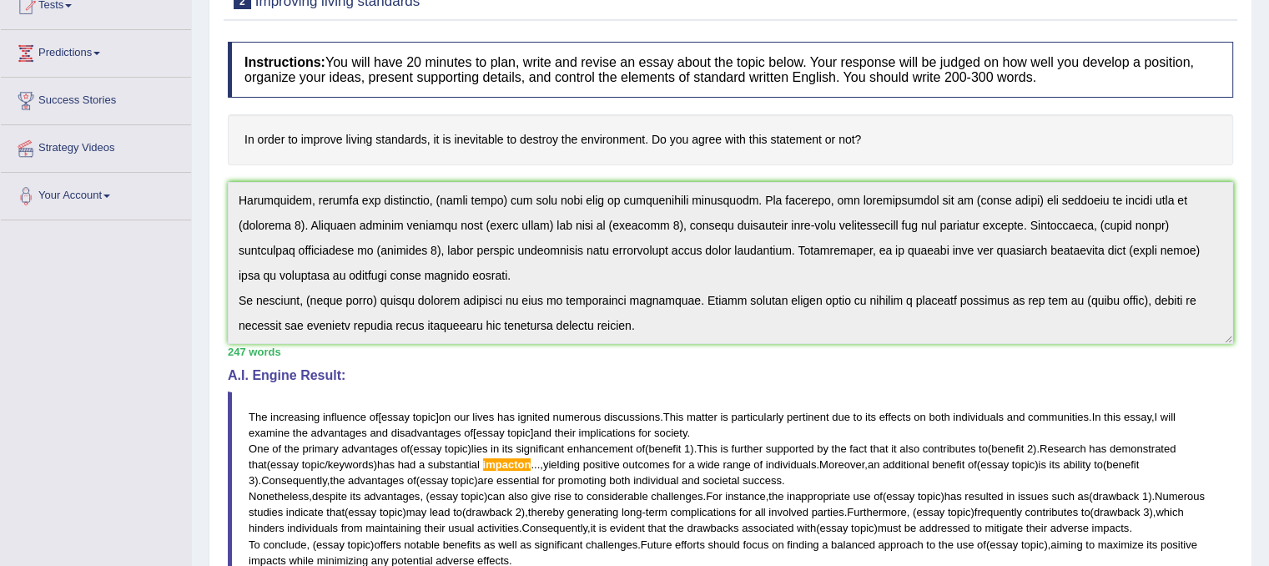 This screenshot has width=1269, height=566. Describe the element at coordinates (1112, 416) in the screenshot. I see `span: this` at that location.